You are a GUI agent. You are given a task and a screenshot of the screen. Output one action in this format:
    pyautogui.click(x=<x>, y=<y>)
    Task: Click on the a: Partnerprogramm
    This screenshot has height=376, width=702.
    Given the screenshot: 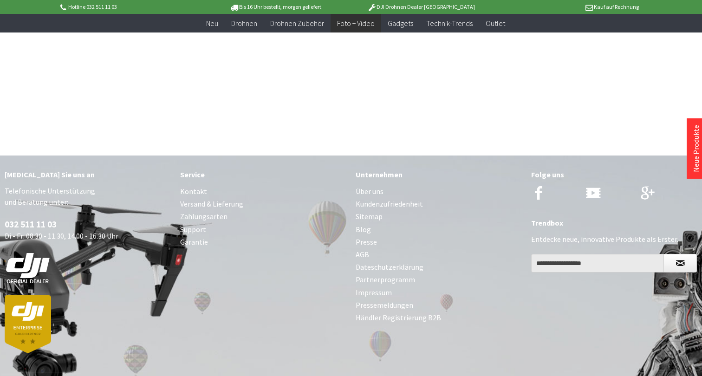 What is the action you would take?
    pyautogui.click(x=439, y=280)
    